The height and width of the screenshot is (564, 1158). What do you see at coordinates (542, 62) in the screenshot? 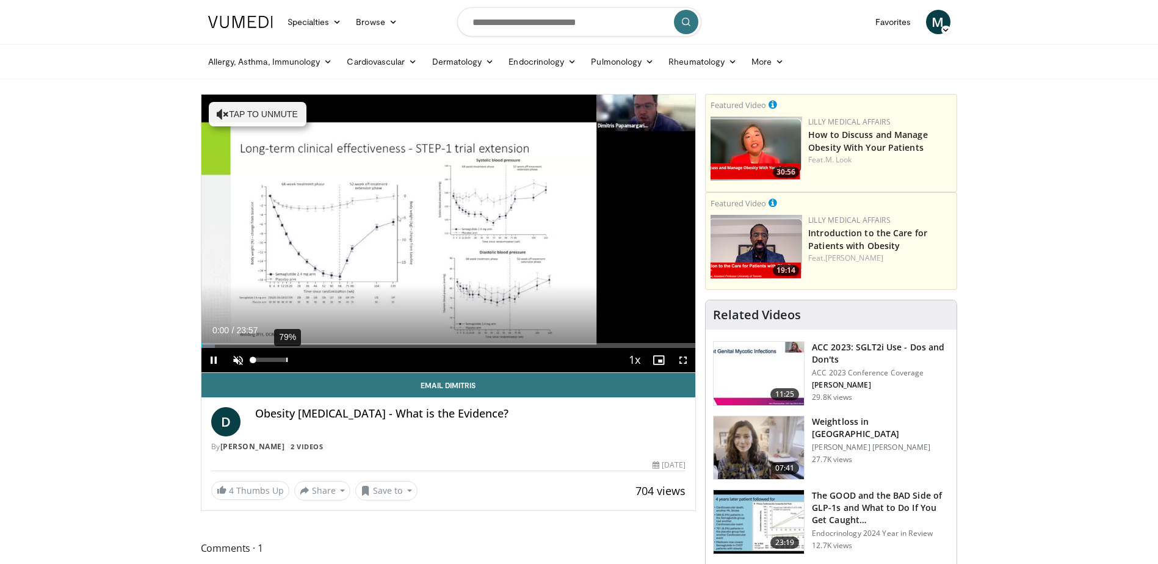
I see `a: Endocrinology` at bounding box center [542, 62].